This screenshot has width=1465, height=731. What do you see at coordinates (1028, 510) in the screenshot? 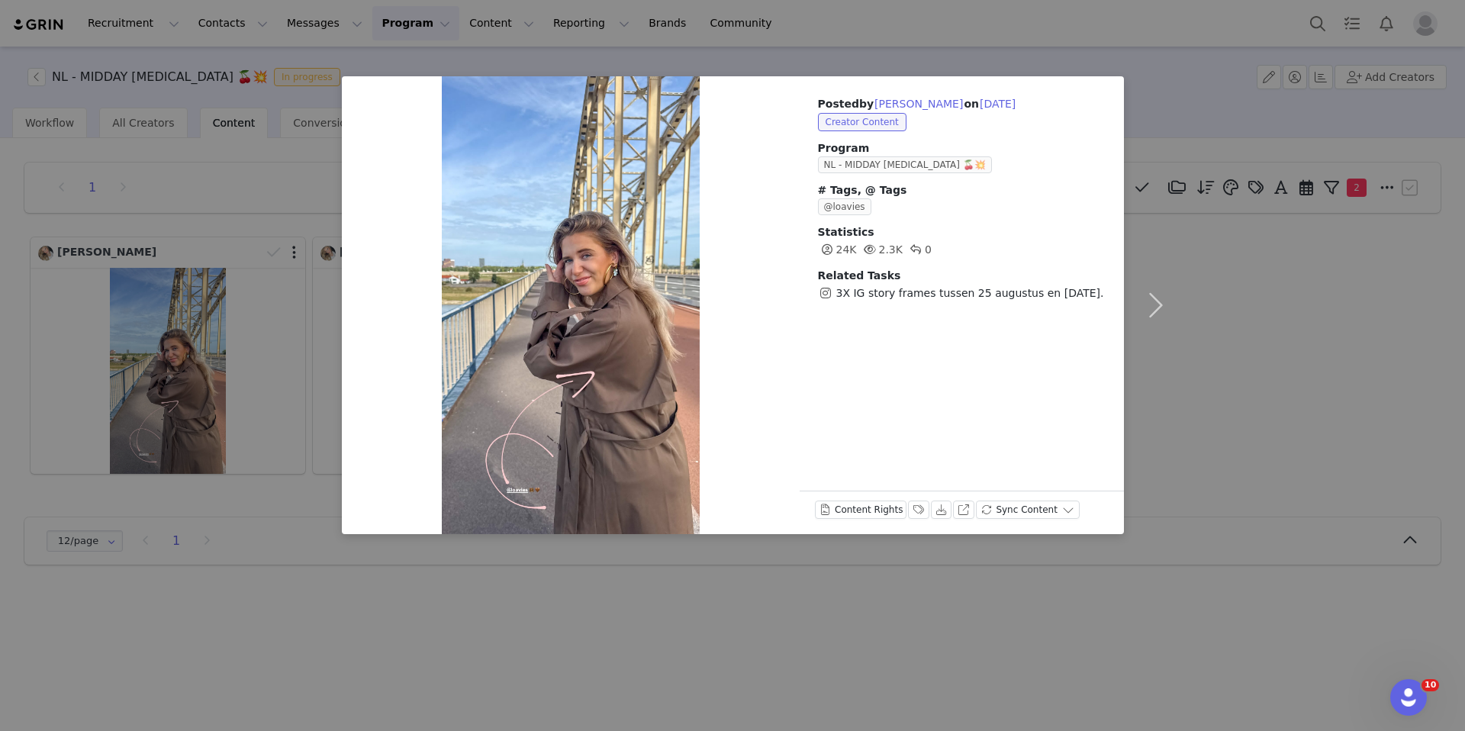
I see `button: Sync Content` at bounding box center [1028, 510].